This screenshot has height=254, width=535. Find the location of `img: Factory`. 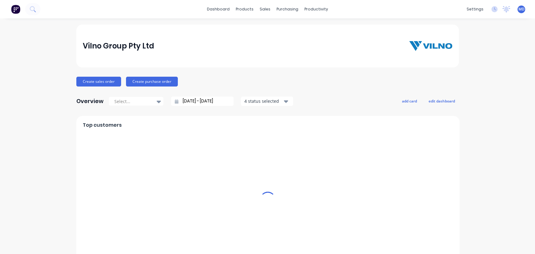

img: Factory is located at coordinates (16, 9).